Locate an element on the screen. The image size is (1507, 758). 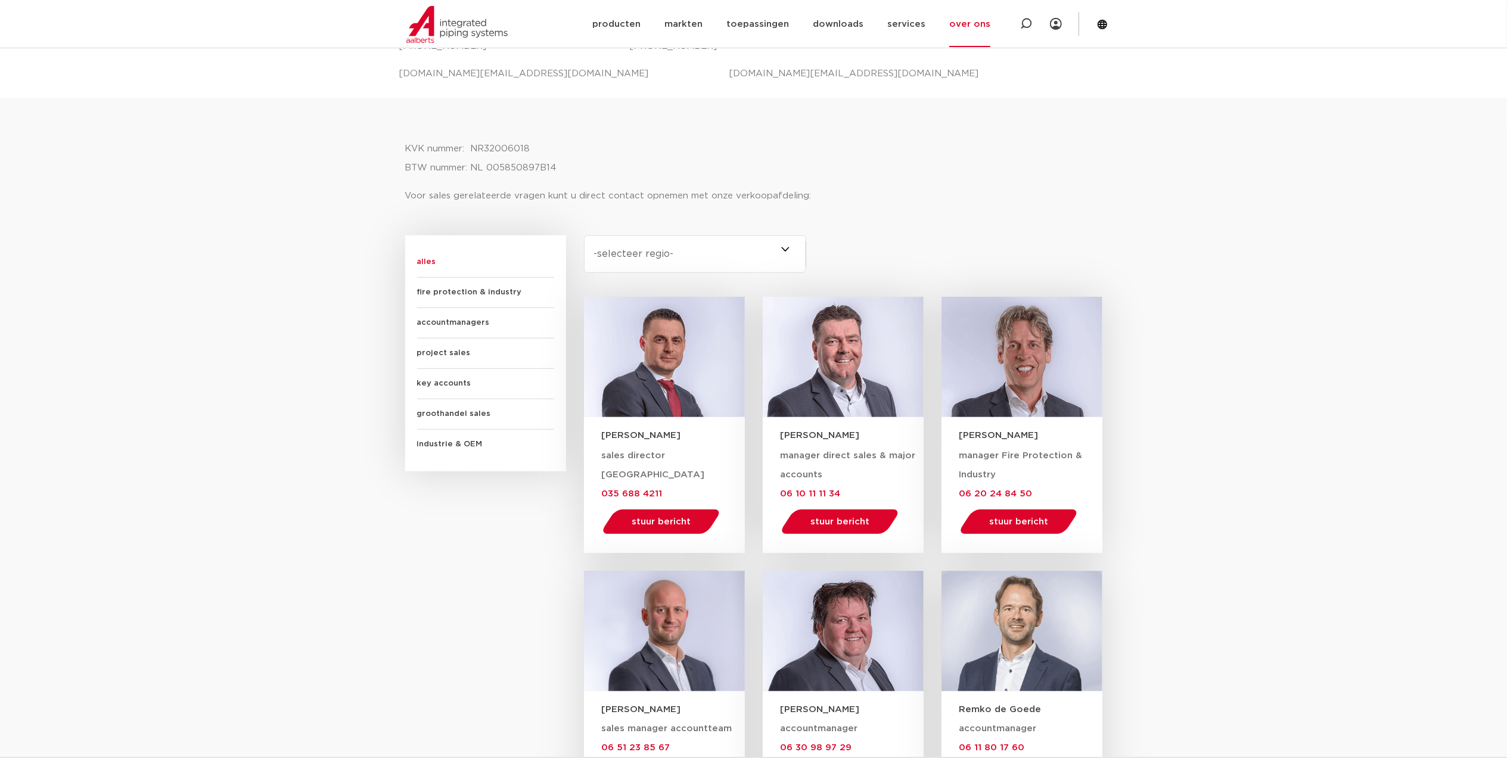
div: project sales is located at coordinates (486, 353).